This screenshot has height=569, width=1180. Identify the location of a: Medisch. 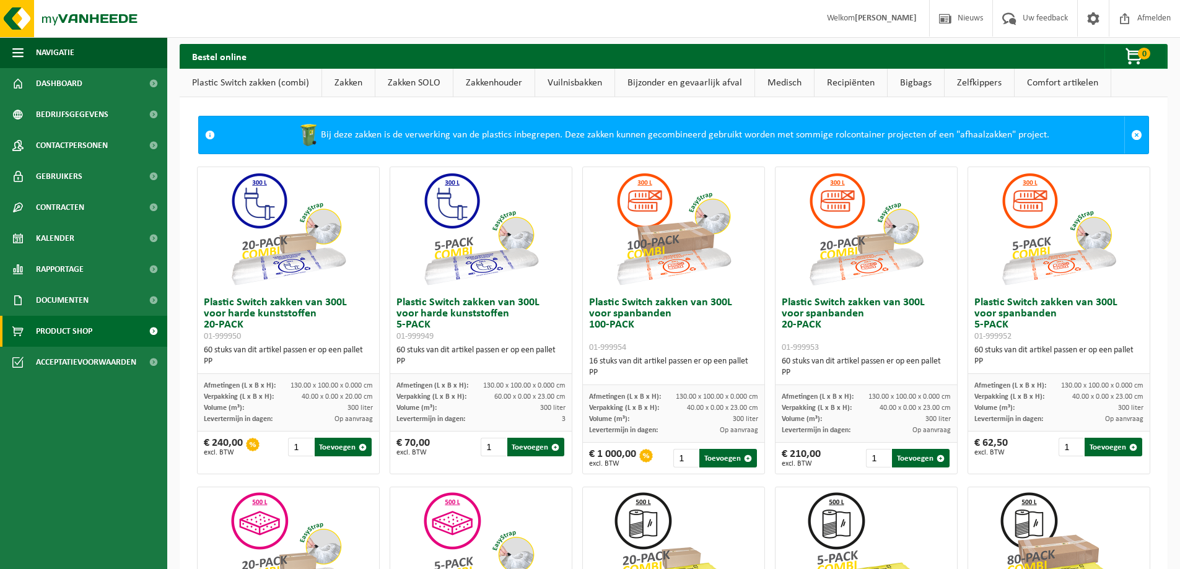
(784, 83).